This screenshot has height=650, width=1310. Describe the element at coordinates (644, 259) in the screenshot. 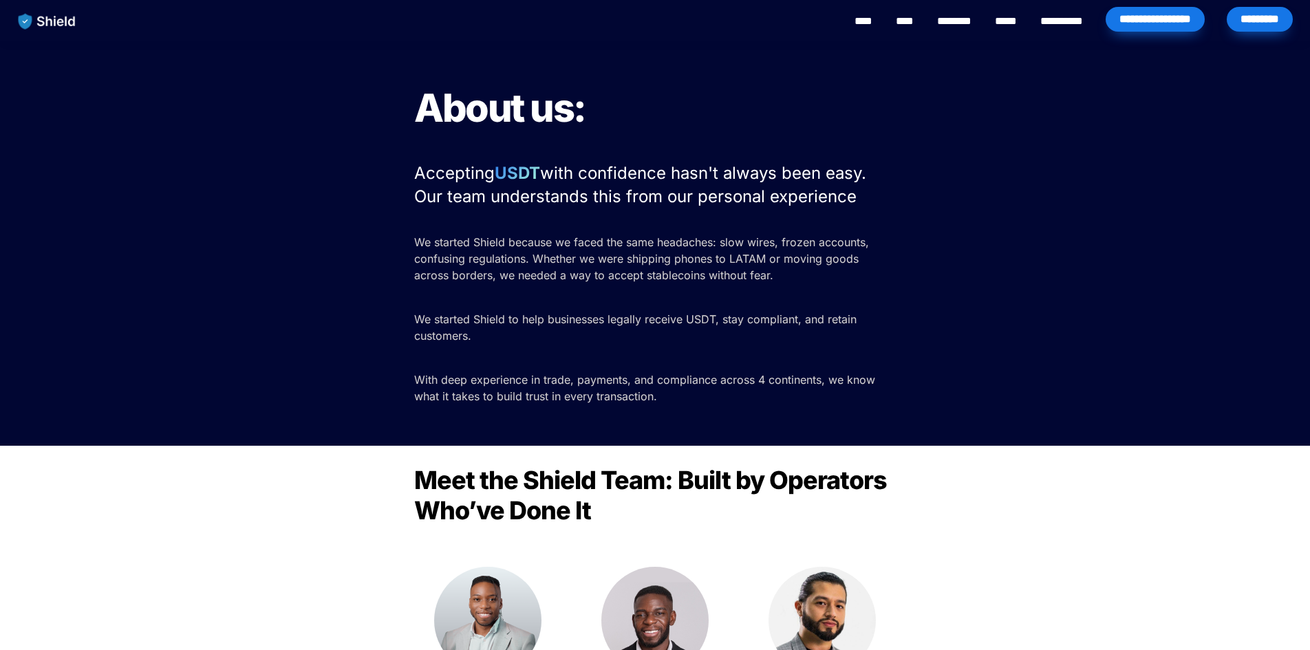

I see `span: We started Shield because we faced the same headaches: slow wires, frozen accounts, confusing reg...` at that location.